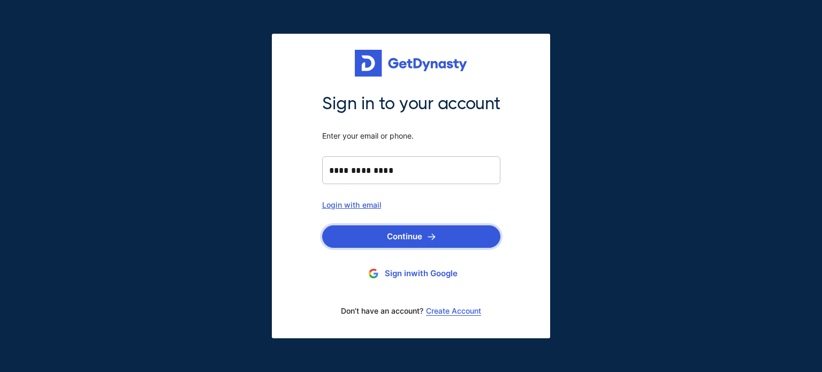 The height and width of the screenshot is (372, 822). Describe the element at coordinates (411, 136) in the screenshot. I see `span: Enter your email or phone.` at that location.